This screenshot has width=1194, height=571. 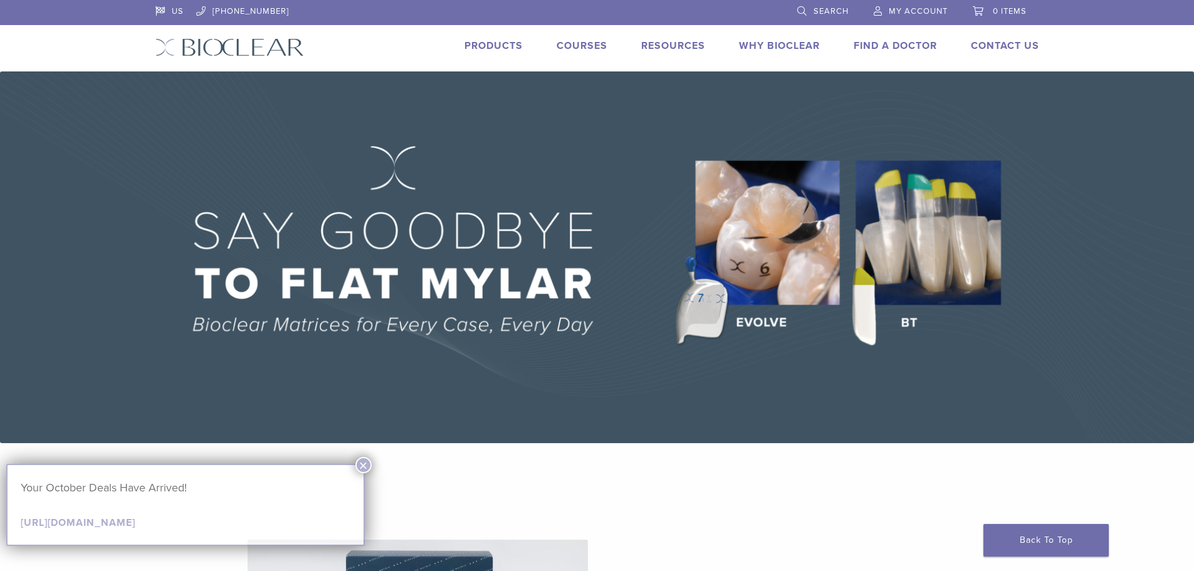 I want to click on p: Your October Deals Have Arrived!, so click(x=186, y=488).